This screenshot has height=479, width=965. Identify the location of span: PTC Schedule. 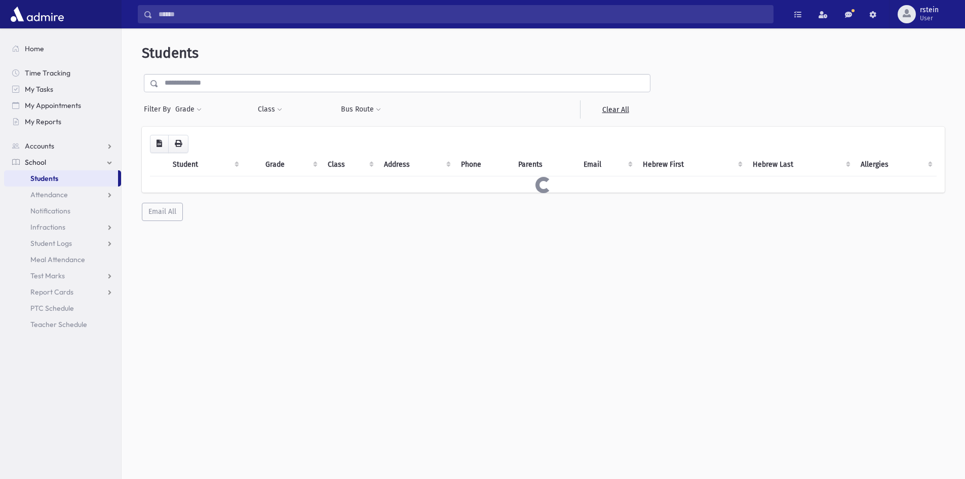
(52, 308).